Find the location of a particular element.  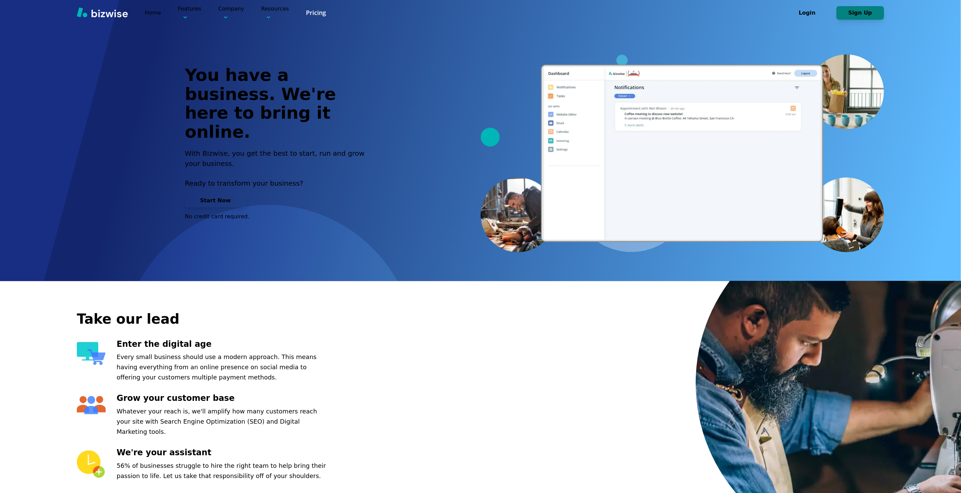

p: Resources is located at coordinates (275, 13).